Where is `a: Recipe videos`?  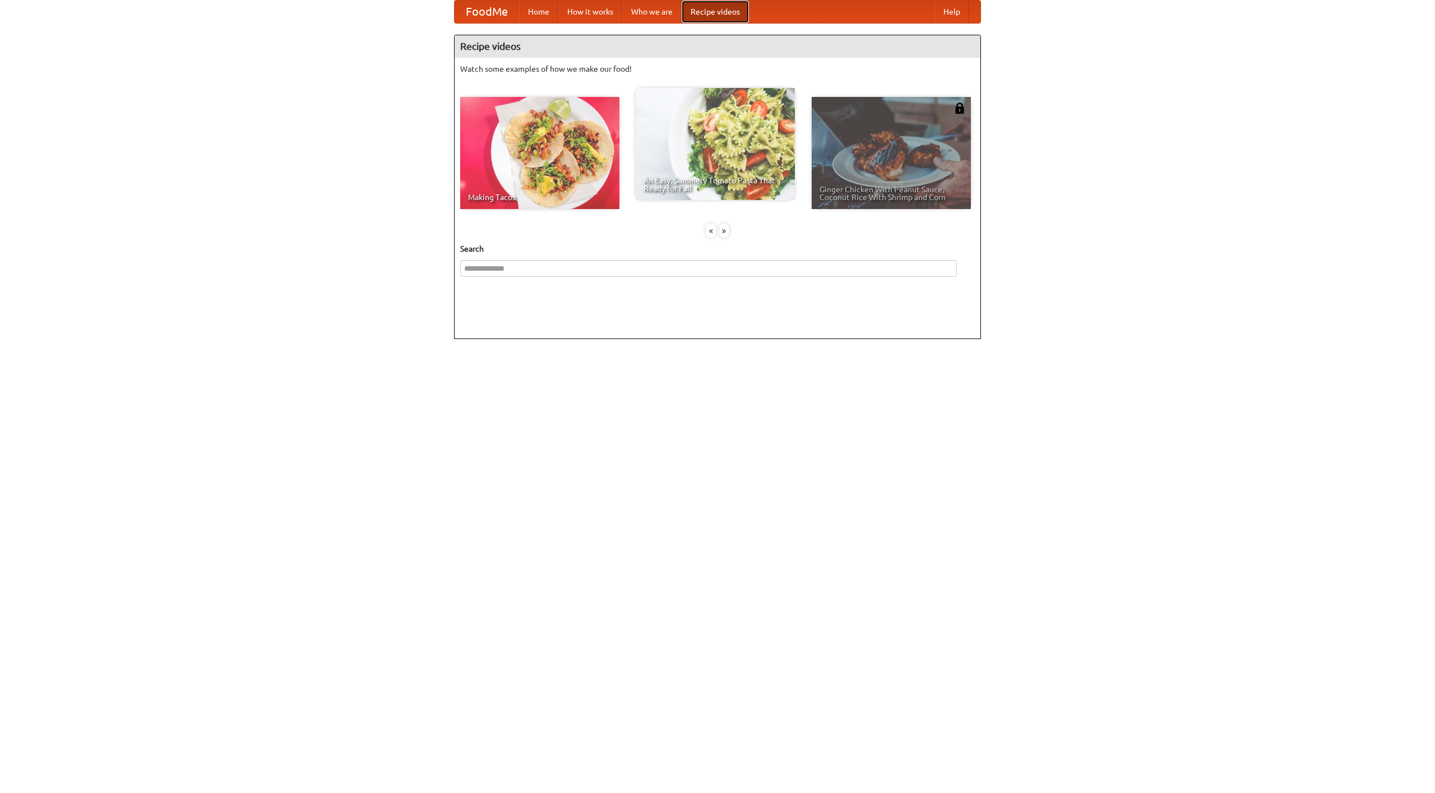 a: Recipe videos is located at coordinates (715, 12).